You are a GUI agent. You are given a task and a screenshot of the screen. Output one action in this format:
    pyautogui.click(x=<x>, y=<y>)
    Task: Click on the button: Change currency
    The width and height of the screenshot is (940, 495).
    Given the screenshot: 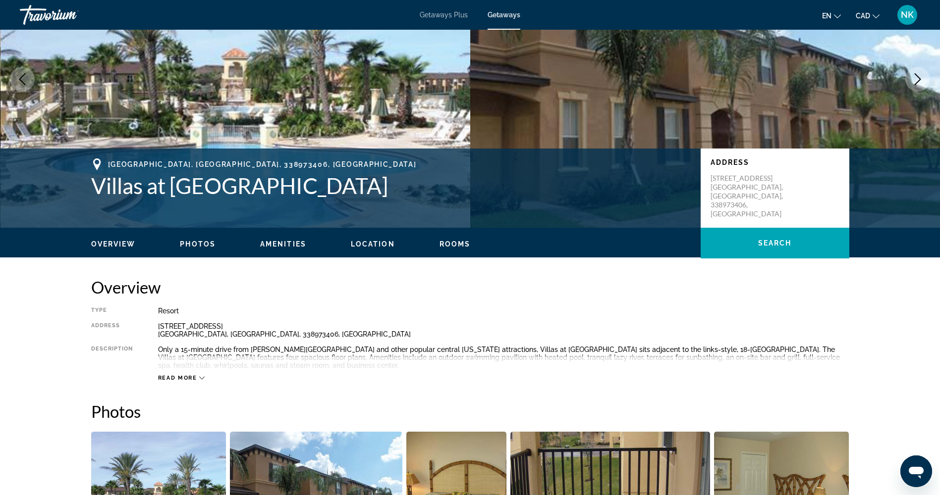 What is the action you would take?
    pyautogui.click(x=868, y=15)
    